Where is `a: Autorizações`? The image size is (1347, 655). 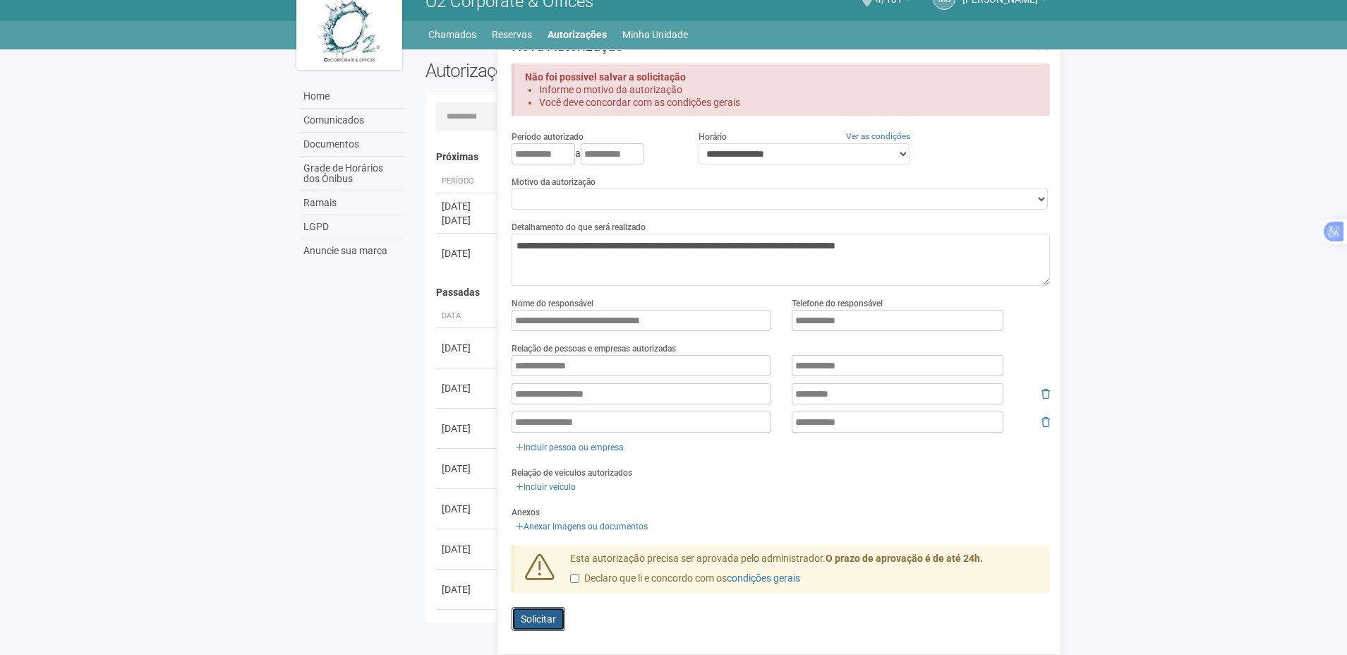 a: Autorizações is located at coordinates (577, 35).